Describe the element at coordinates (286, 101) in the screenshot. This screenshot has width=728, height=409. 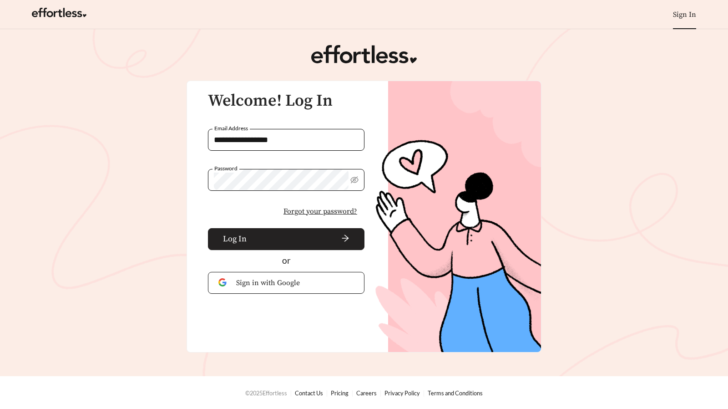
I see `h3: Welcome! Log In` at that location.